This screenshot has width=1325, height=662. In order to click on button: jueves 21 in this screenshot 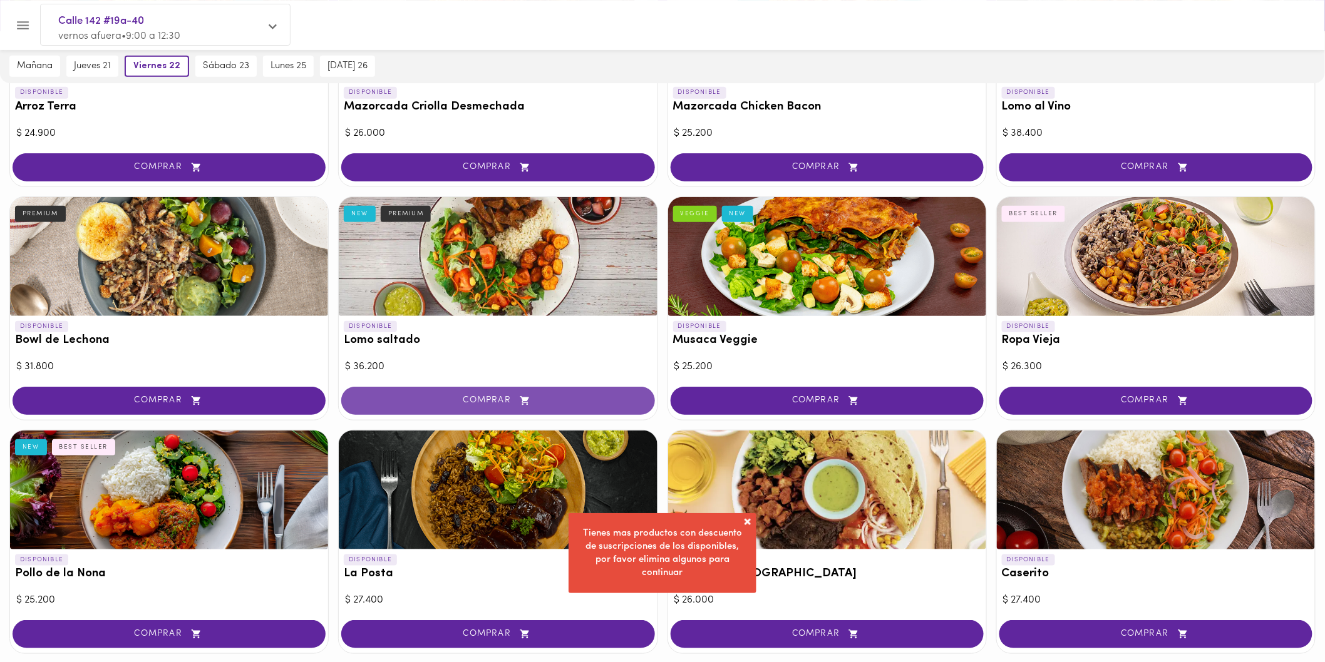, I will do `click(92, 66)`.